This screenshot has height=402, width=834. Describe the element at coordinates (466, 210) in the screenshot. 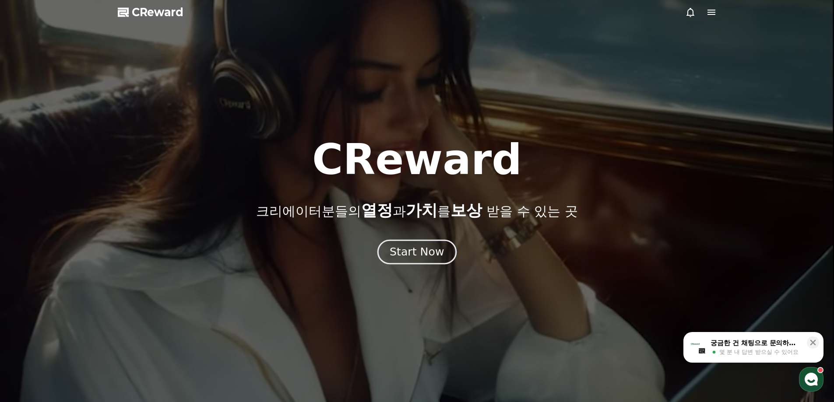

I see `span: 보상` at that location.